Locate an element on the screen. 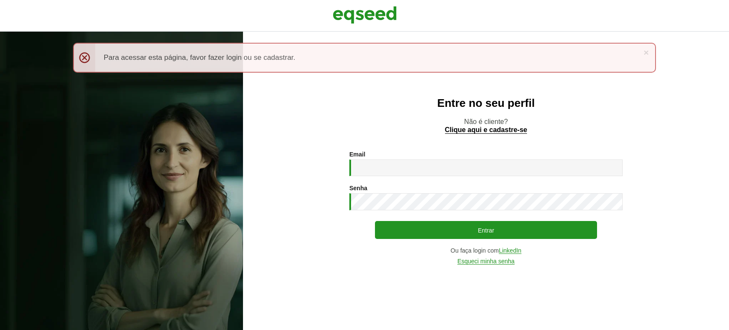  p: Não é cliente? is located at coordinates (486, 125).